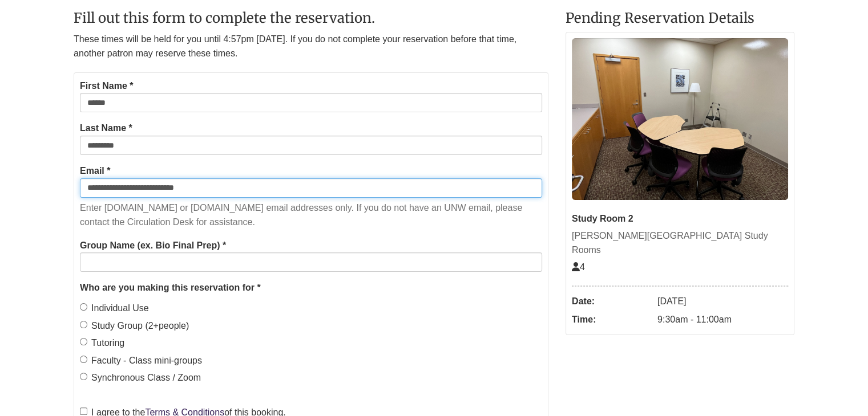 This screenshot has width=868, height=416. What do you see at coordinates (95, 171) in the screenshot?
I see `label: Email *` at bounding box center [95, 171].